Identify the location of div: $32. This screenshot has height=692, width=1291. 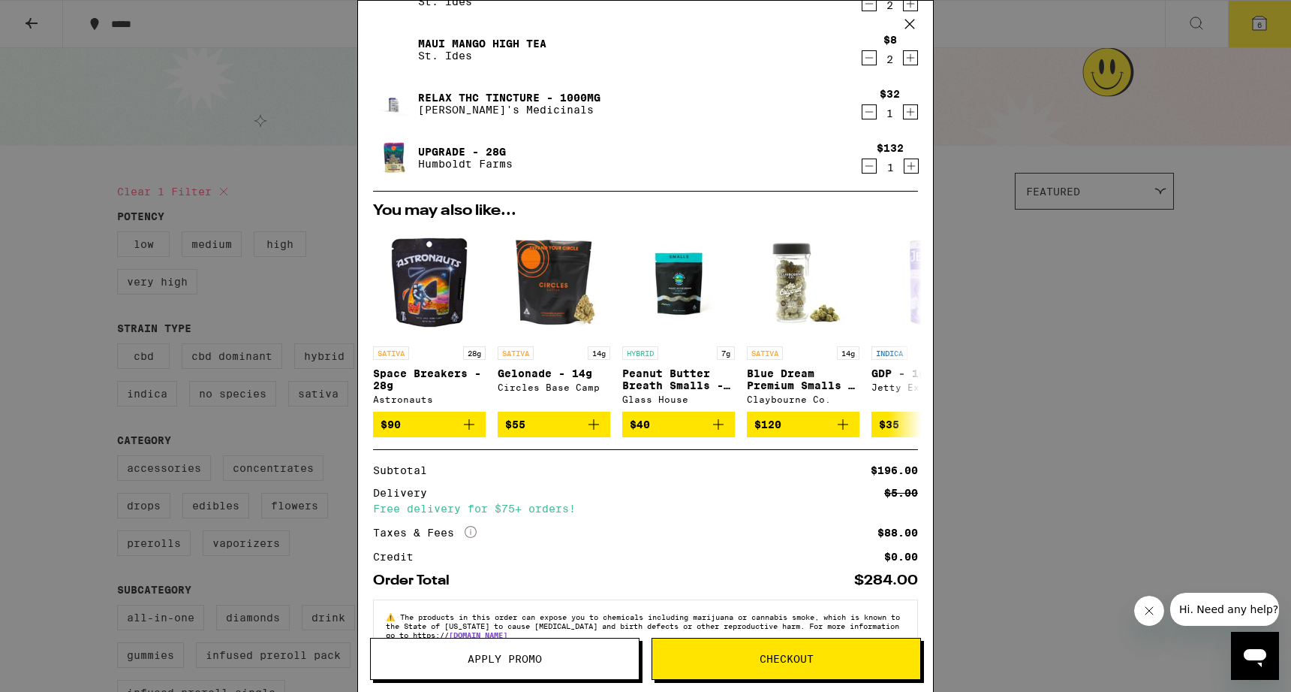
(890, 94).